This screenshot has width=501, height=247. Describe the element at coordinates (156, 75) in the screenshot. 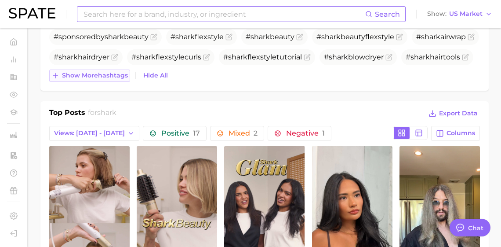

I see `button: Hide All` at that location.